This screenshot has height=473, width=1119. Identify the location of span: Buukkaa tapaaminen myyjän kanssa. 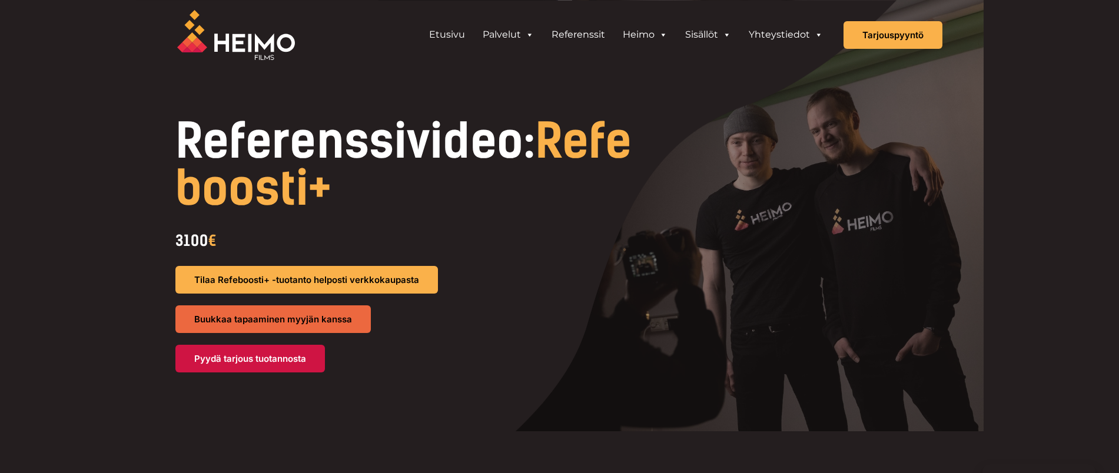
(273, 319).